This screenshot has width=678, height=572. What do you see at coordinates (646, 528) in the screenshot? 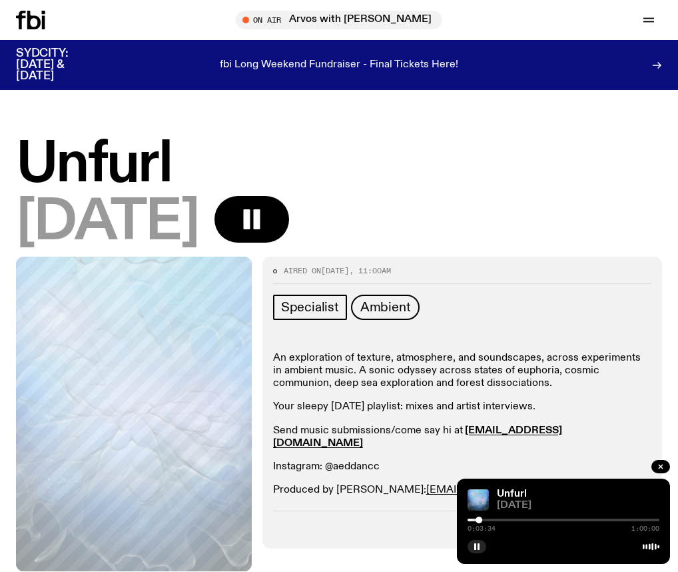
I see `span: 1:00:00` at bounding box center [646, 528].